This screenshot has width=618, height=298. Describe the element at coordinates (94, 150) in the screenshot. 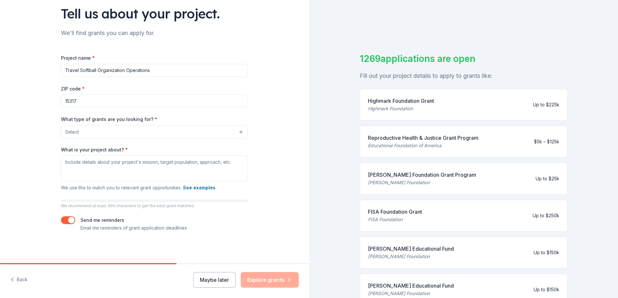

I see `label: What is your project about?` at that location.